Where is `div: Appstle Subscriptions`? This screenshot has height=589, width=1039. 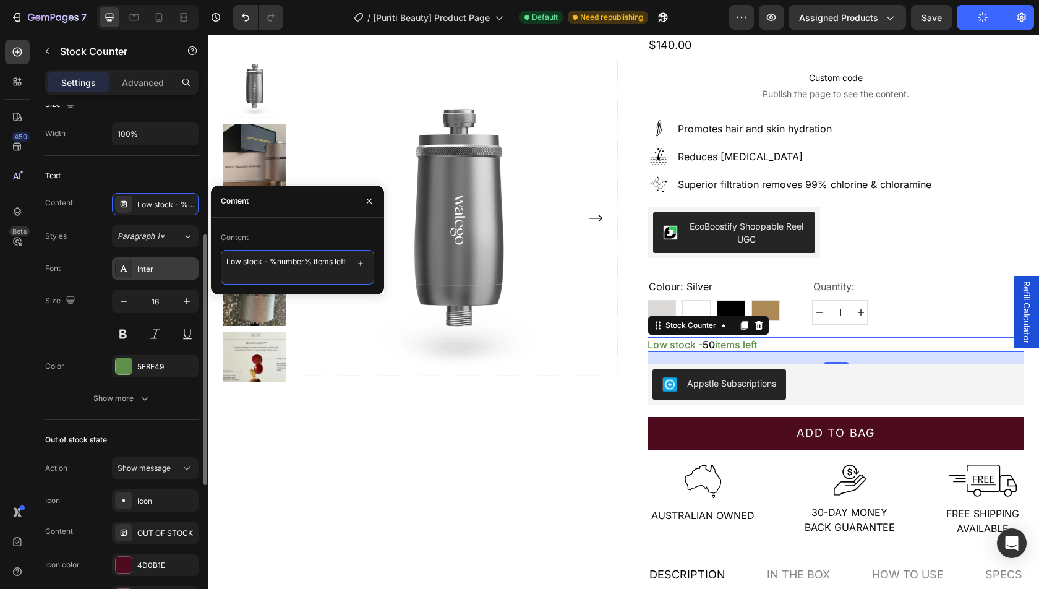
div: Appstle Subscriptions is located at coordinates (523, 348).